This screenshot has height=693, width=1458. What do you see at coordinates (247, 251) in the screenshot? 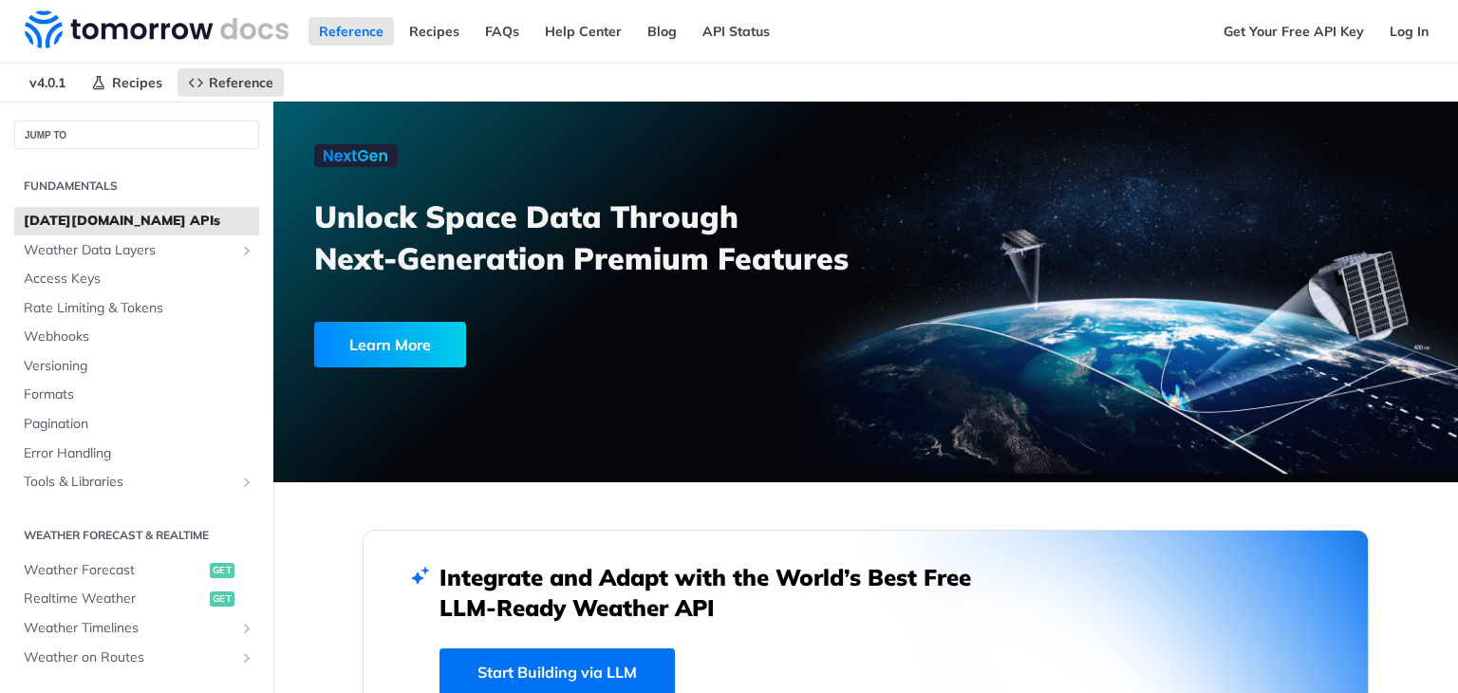
I see `button: Show subpages for Weather Data Layers` at bounding box center [247, 251].